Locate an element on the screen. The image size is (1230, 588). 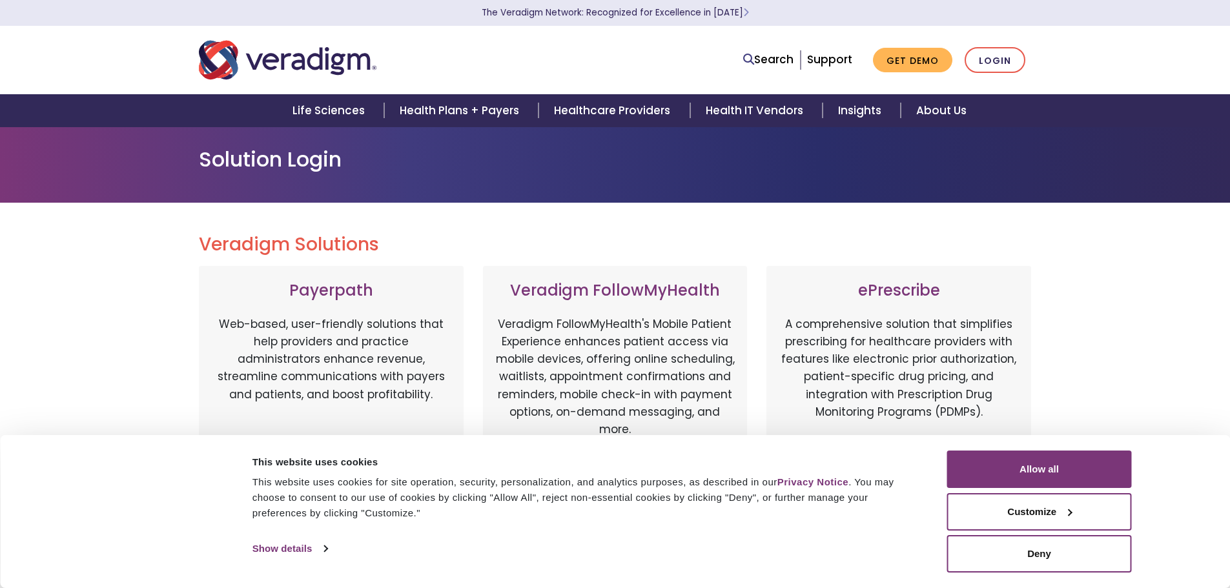
a: Privacy Notice is located at coordinates (813, 482).